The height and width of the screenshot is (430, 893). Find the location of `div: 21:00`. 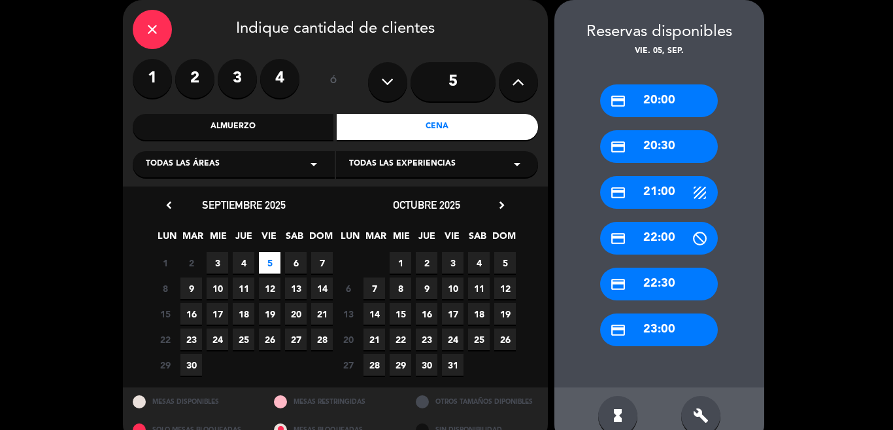

div: 21:00 is located at coordinates (659, 192).